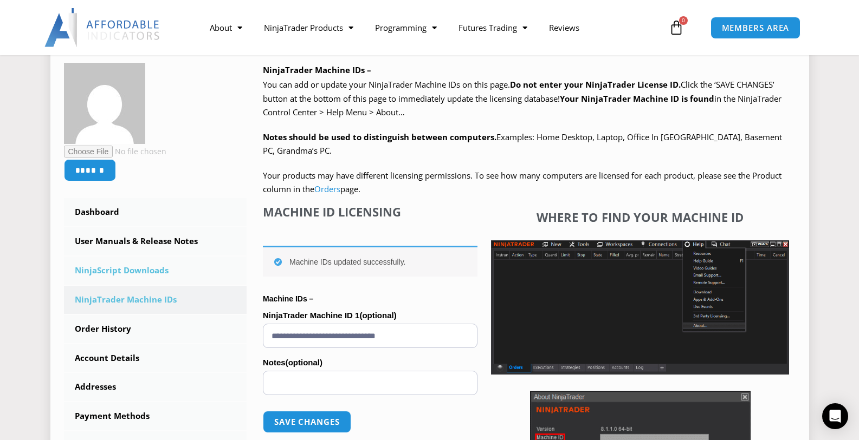  What do you see at coordinates (683, 21) in the screenshot?
I see `span: 0` at bounding box center [683, 21].